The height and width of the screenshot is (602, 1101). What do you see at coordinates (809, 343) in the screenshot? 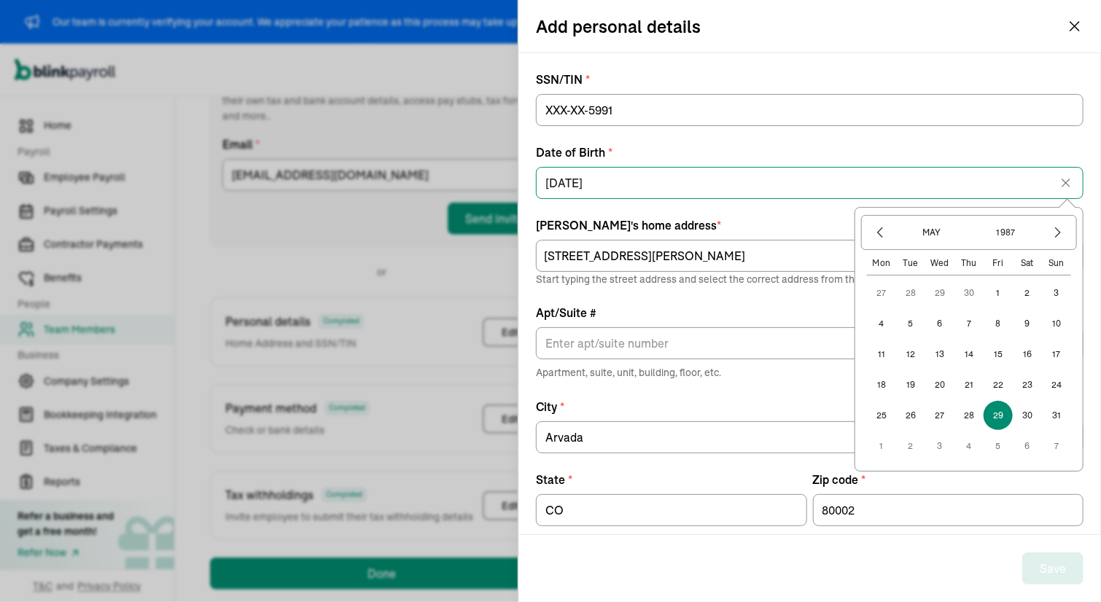
I see `input: Apt/Suite #` at bounding box center [809, 343].